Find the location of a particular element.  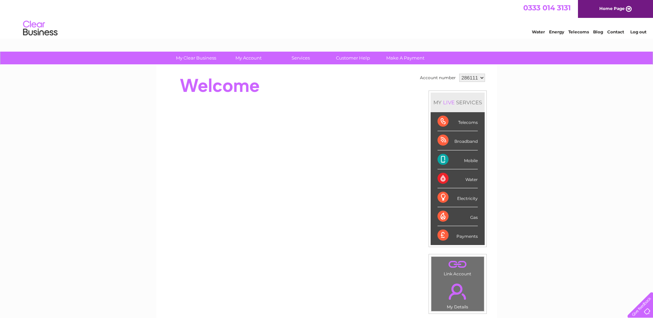

span: 0333 014 3131 is located at coordinates (547, 8).